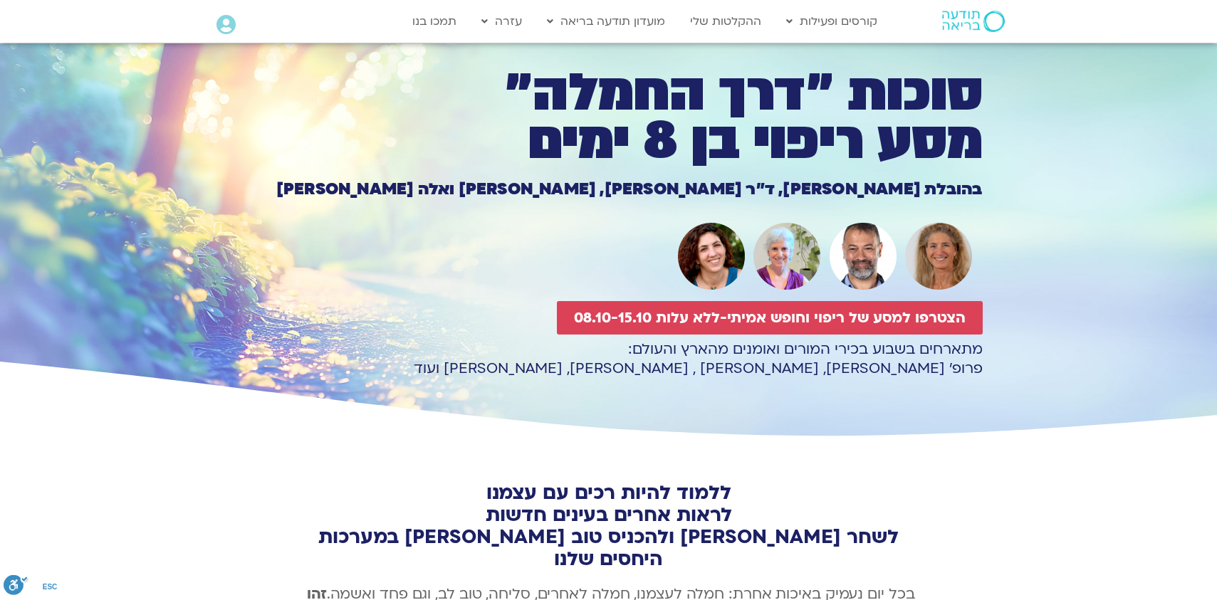  I want to click on a: עזרה, so click(501, 21).